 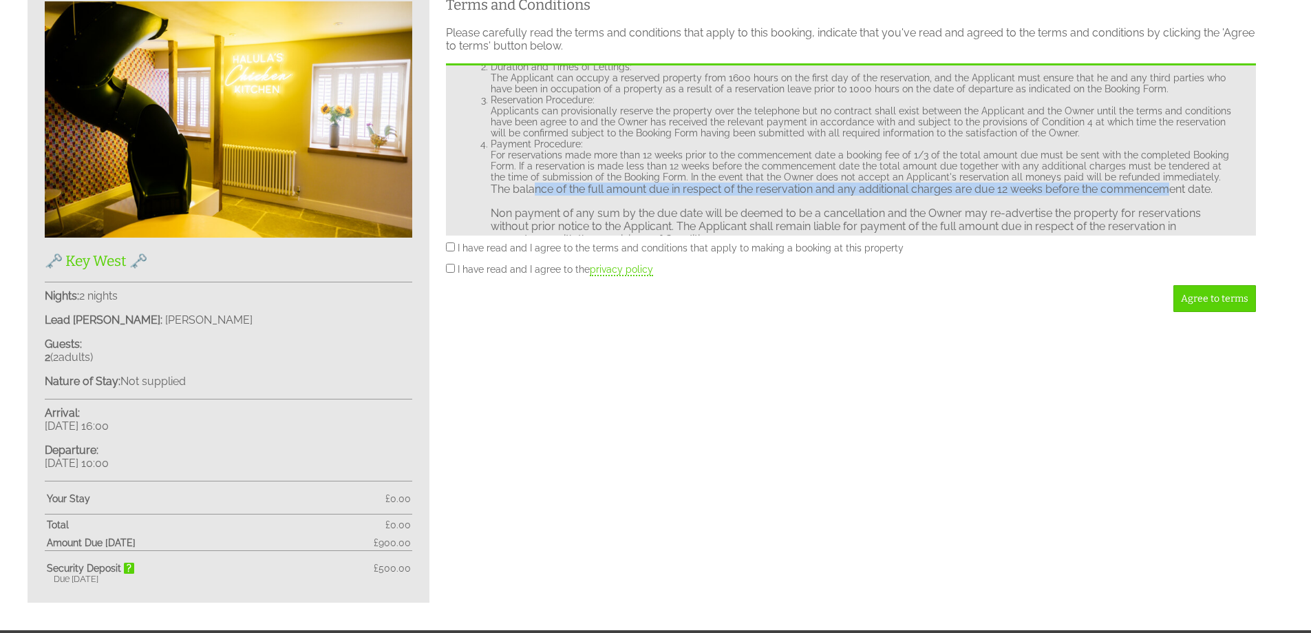 What do you see at coordinates (216, 525) in the screenshot?
I see `strong: Total` at bounding box center [216, 525].